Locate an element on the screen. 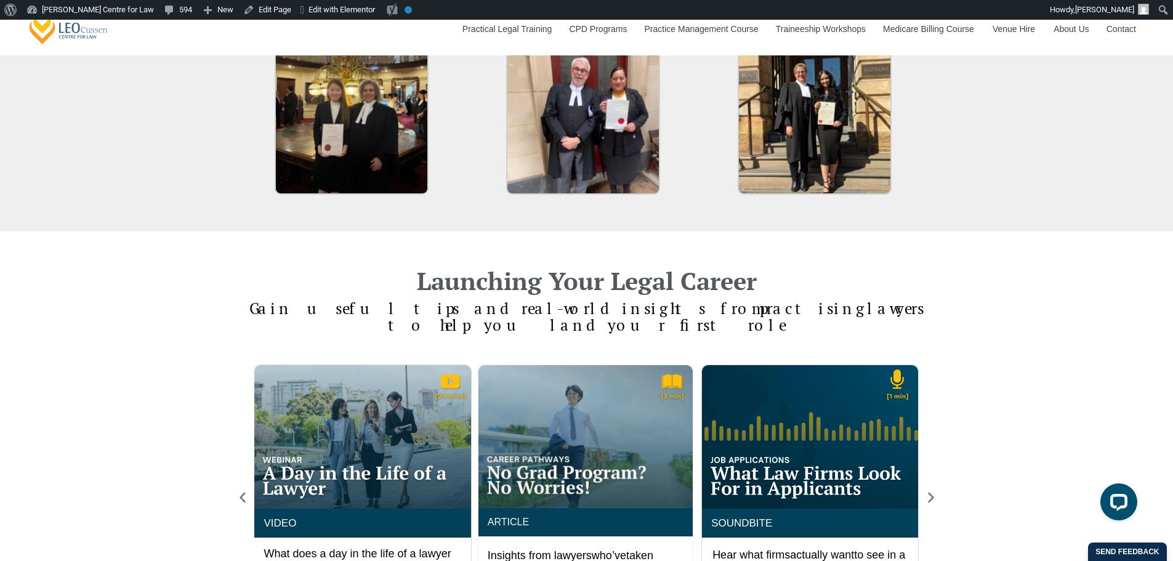 The image size is (1173, 561). a: VIDEO is located at coordinates (280, 523).